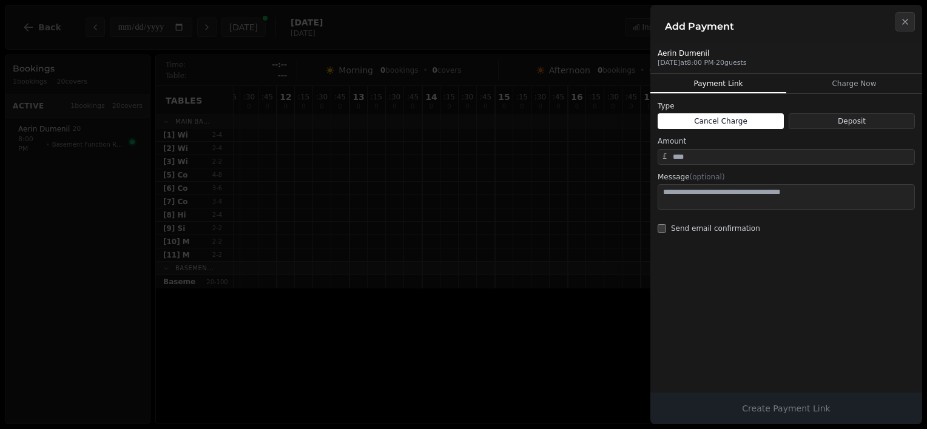 This screenshot has height=429, width=927. I want to click on button: Cancel Charge, so click(720, 121).